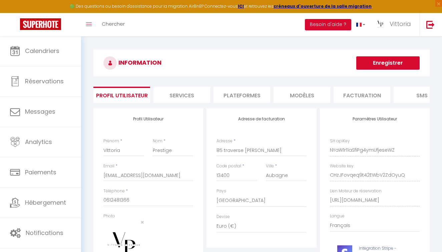 The width and height of the screenshot is (442, 252). Describe the element at coordinates (261, 119) in the screenshot. I see `h4: Adresse de facturation` at that location.